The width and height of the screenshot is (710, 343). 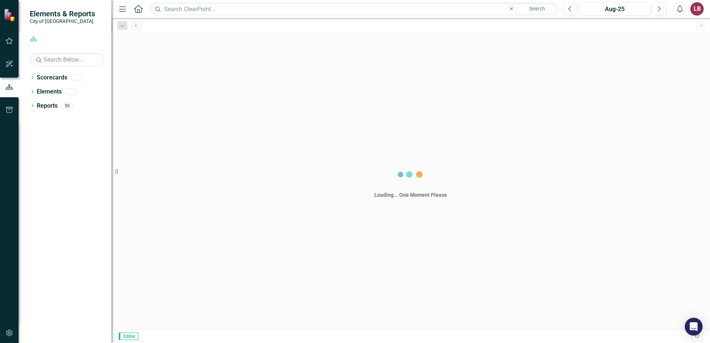 I want to click on button: LB, so click(x=697, y=9).